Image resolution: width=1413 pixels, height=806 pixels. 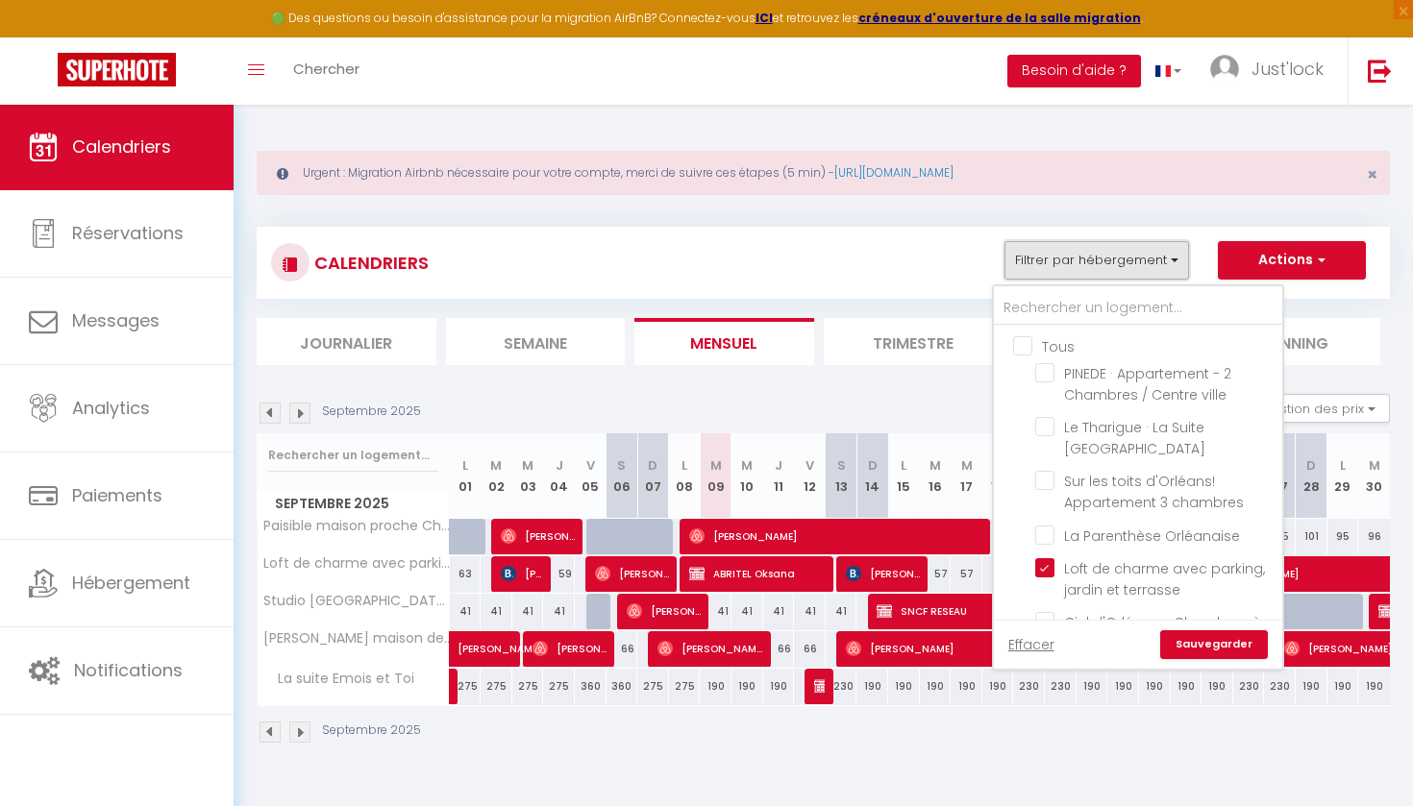 I want to click on li: Mensuel, so click(x=724, y=341).